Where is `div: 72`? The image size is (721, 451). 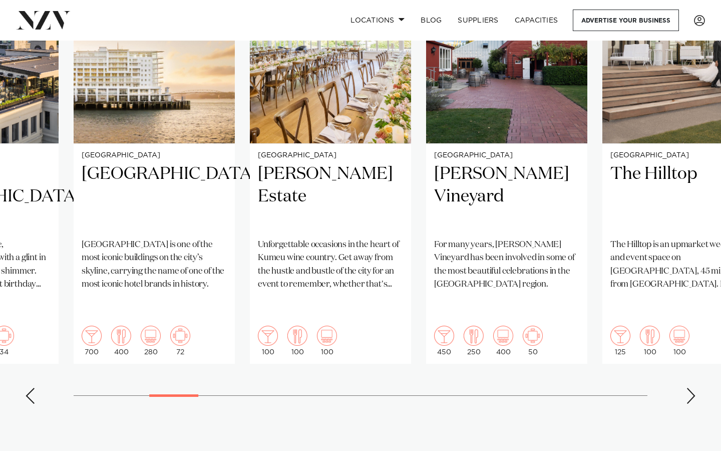
div: 72 is located at coordinates (180, 341).